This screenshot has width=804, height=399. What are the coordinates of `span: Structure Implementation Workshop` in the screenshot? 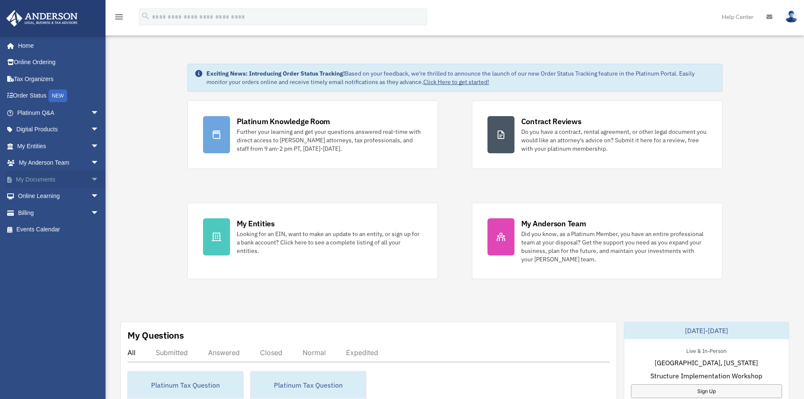 It's located at (706, 376).